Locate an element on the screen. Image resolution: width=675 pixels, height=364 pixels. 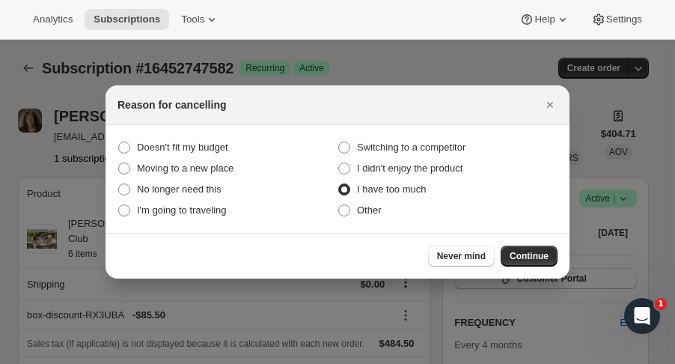
button: Analytics is located at coordinates (52, 19).